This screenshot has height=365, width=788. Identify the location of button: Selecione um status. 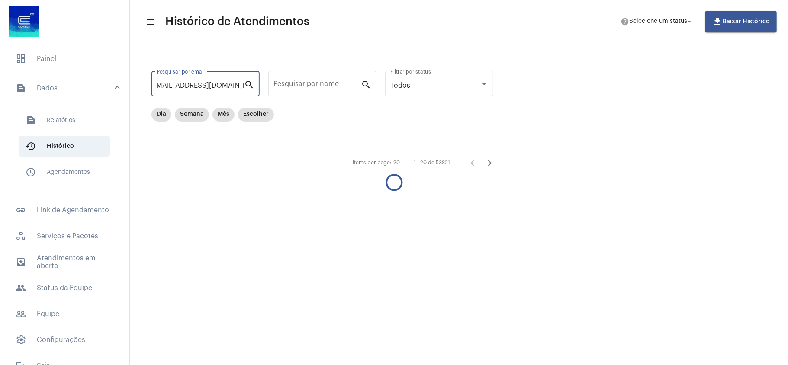
(657, 22).